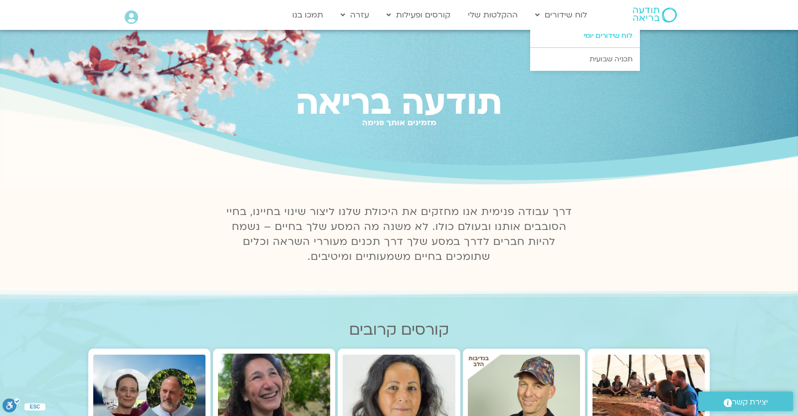  I want to click on a: תכניה שבועית, so click(585, 59).